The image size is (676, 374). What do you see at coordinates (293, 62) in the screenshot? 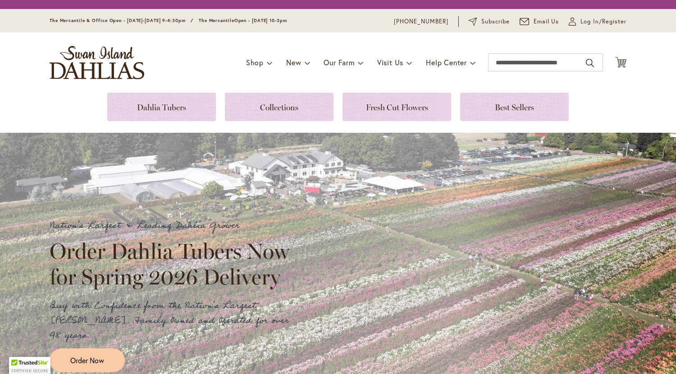
I see `span: New` at bounding box center [293, 62].